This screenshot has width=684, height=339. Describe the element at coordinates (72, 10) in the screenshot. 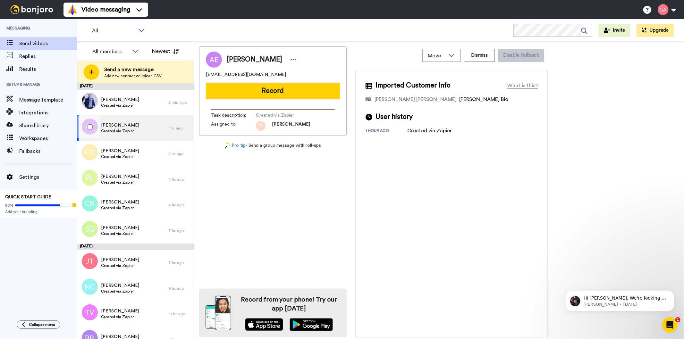

I see `img: vm-color.svg` at that location.